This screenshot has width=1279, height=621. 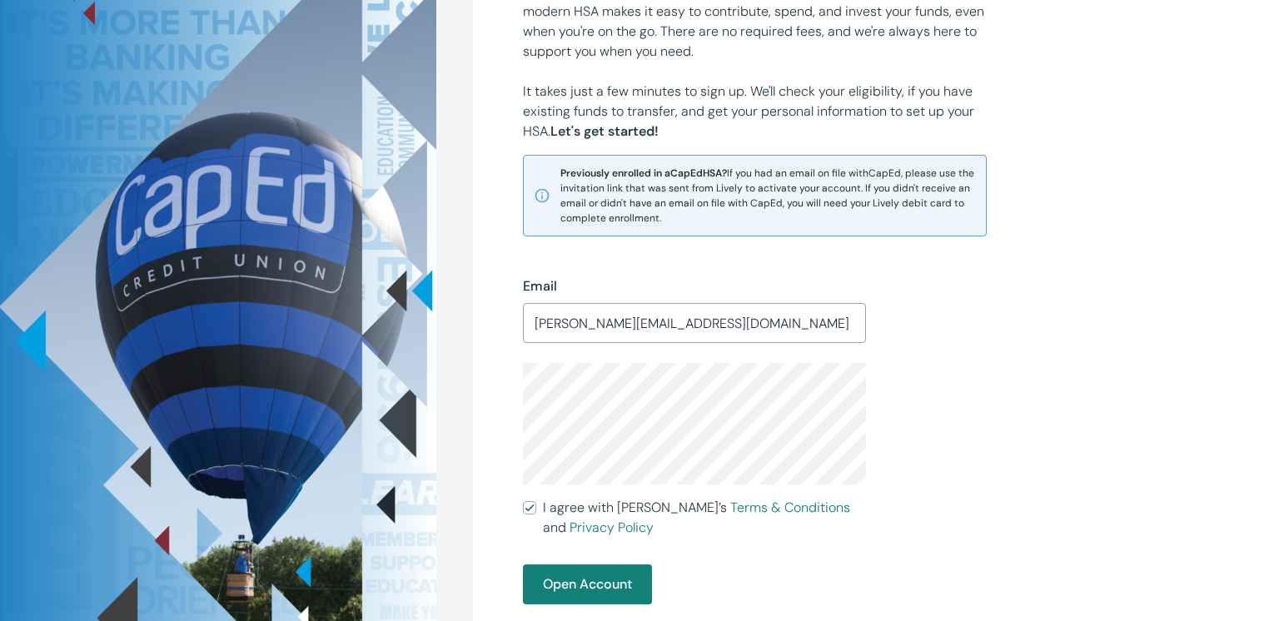 I want to click on label: Email, so click(x=540, y=286).